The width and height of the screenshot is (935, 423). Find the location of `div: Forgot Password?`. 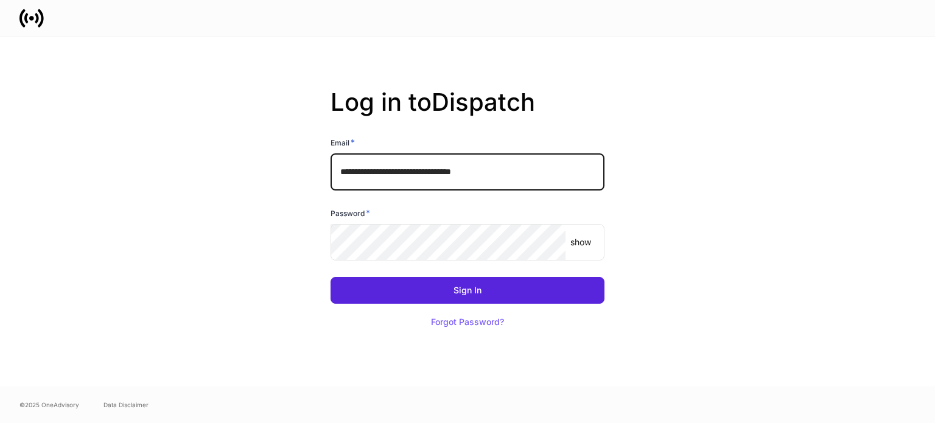

div: Forgot Password? is located at coordinates (467, 322).